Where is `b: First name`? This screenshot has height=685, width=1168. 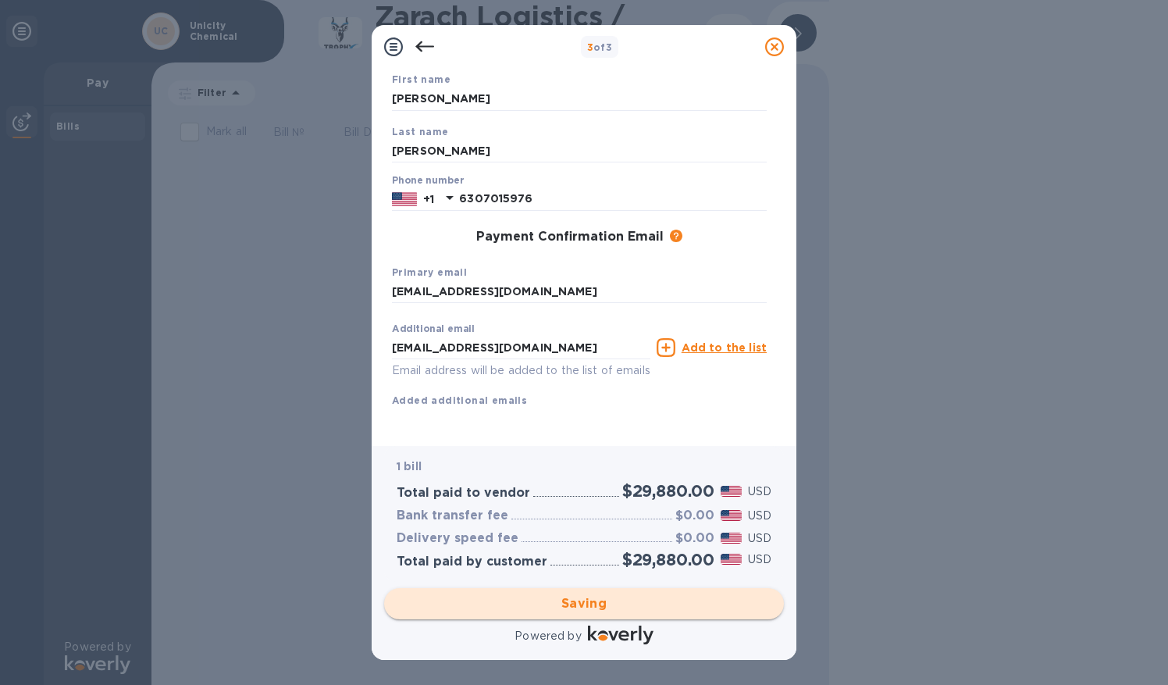
b: First name is located at coordinates (421, 79).